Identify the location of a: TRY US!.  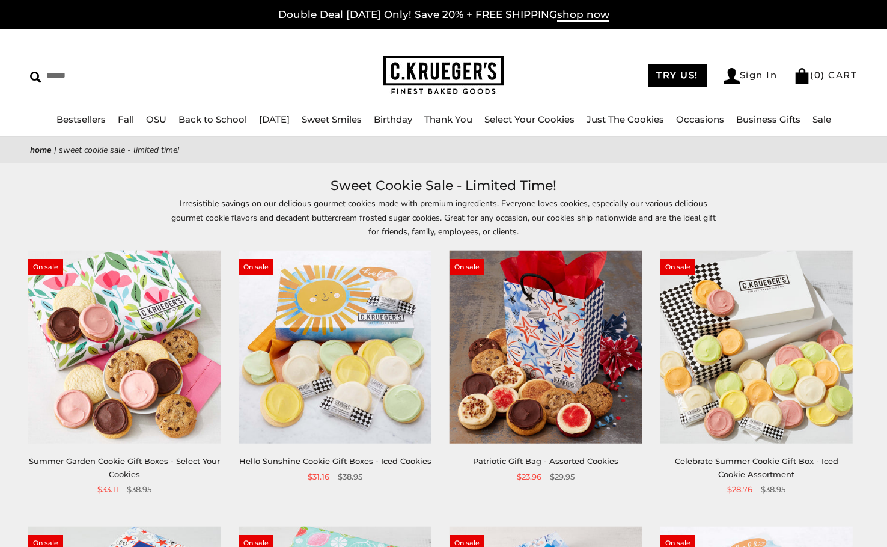
(677, 75).